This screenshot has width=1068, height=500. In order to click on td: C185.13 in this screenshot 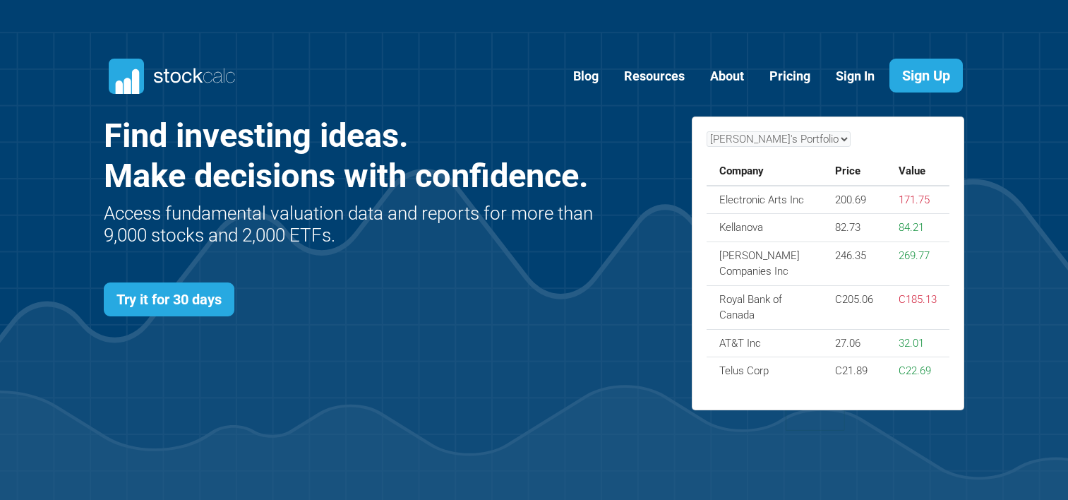, I will do `click(918, 307)`.